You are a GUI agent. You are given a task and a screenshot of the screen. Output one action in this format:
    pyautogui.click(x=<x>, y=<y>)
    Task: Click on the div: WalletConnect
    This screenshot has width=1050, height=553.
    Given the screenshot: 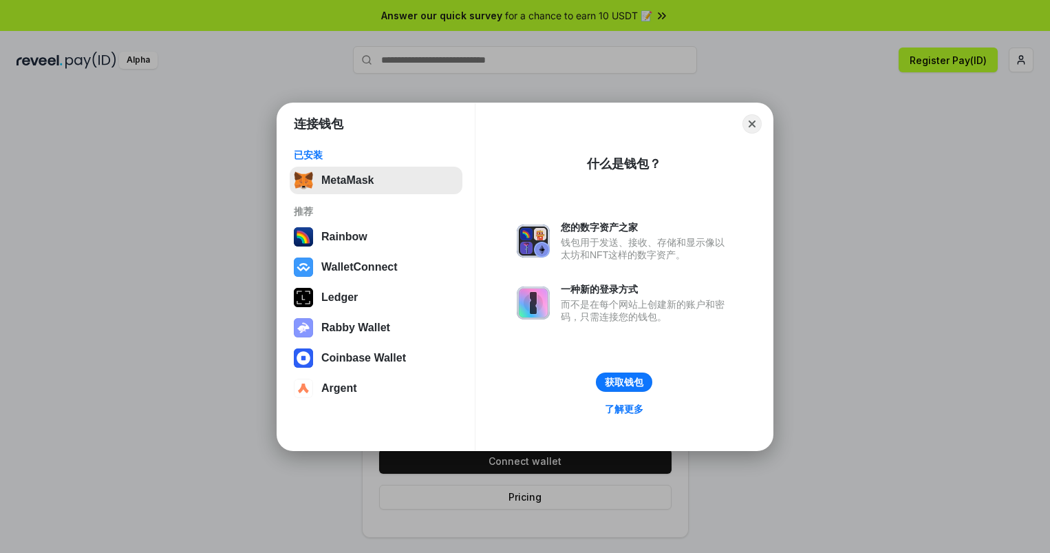 What is the action you would take?
    pyautogui.click(x=359, y=267)
    